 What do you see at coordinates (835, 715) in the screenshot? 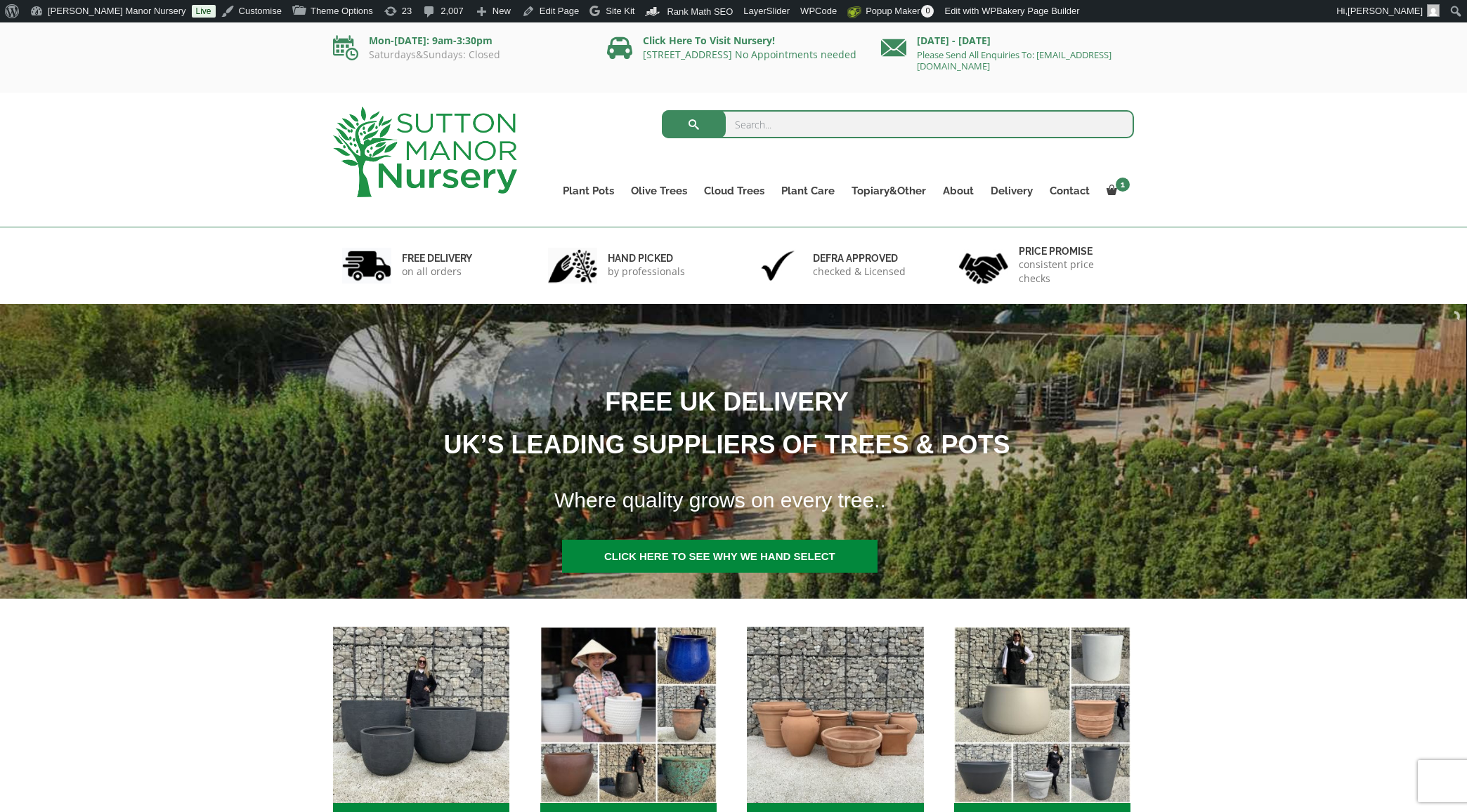
I see `img: Home - 1B137C32 8D99 4B1A AA2F 25D5E514E47D 1 105 c` at bounding box center [835, 715].